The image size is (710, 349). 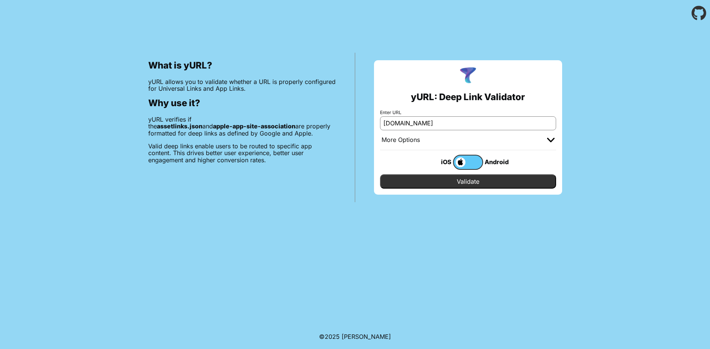 What do you see at coordinates (179, 126) in the screenshot?
I see `b: assetlinks.json` at bounding box center [179, 126].